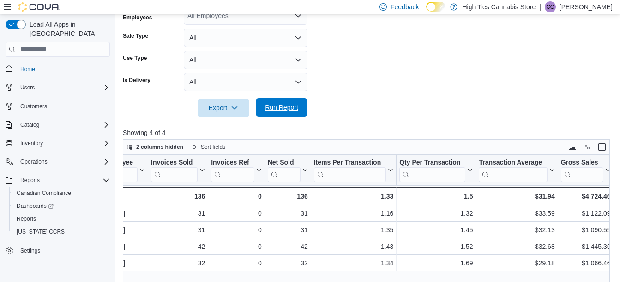 Image resolution: width=620 pixels, height=282 pixels. I want to click on button: Net Sold, so click(288, 170).